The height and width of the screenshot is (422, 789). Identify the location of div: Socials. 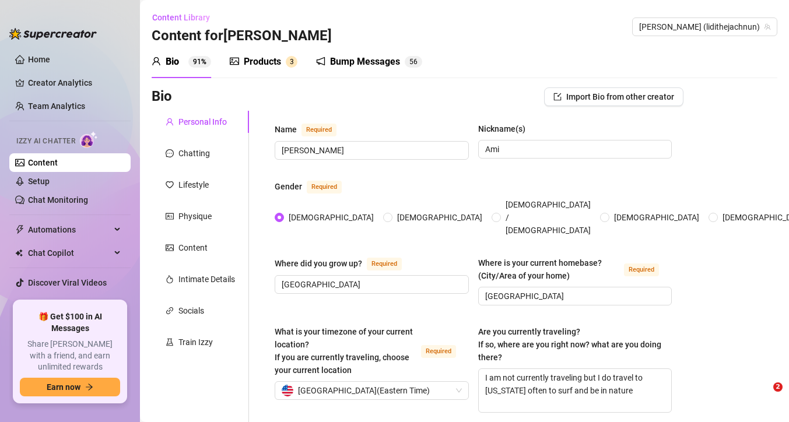
(191, 311).